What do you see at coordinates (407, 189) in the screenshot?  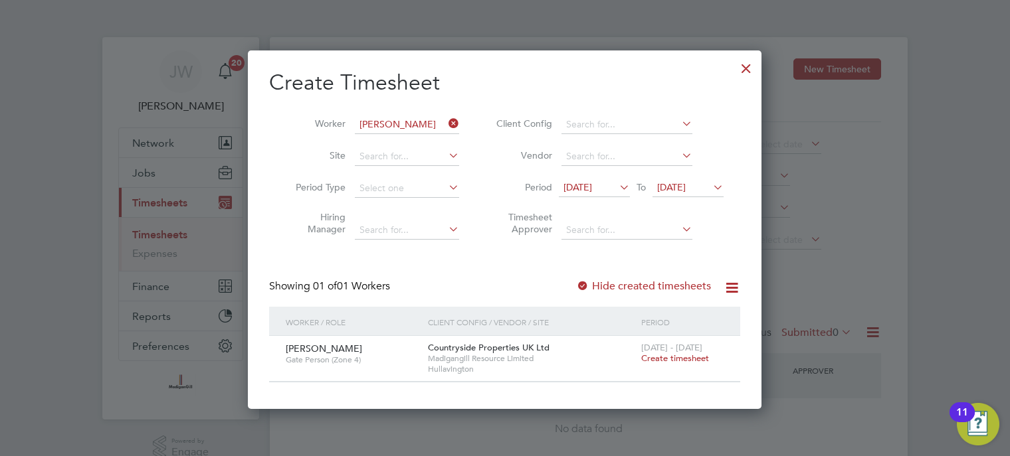 I see `input: Select one` at bounding box center [407, 189].